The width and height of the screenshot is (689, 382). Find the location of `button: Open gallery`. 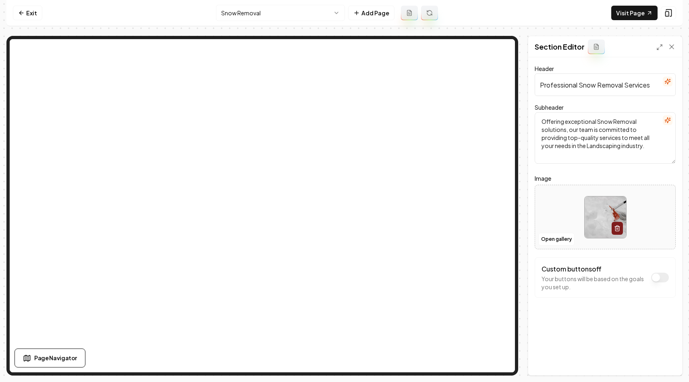

button: Open gallery is located at coordinates (557, 239).